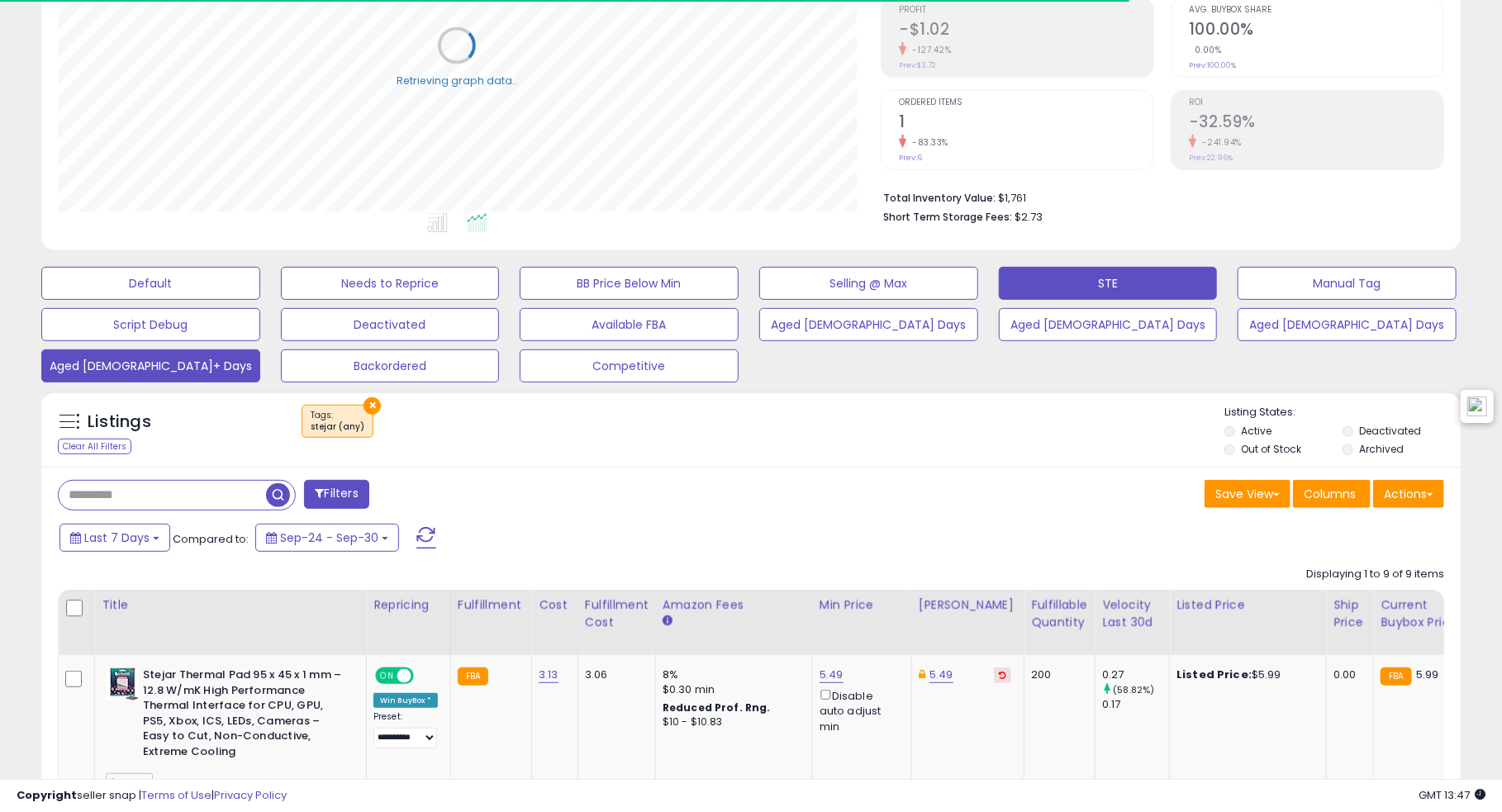 This screenshot has height=812, width=1502. What do you see at coordinates (1332, 494) in the screenshot?
I see `button: Columns` at bounding box center [1332, 494].